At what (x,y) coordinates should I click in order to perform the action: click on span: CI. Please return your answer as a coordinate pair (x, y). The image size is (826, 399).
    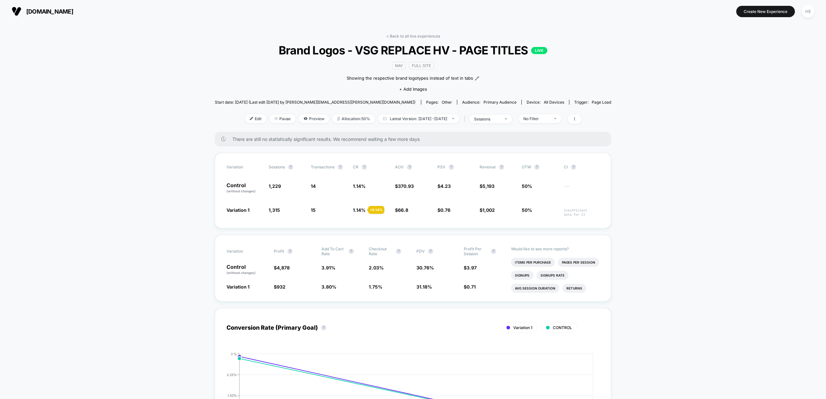
    Looking at the image, I should click on (582, 167).